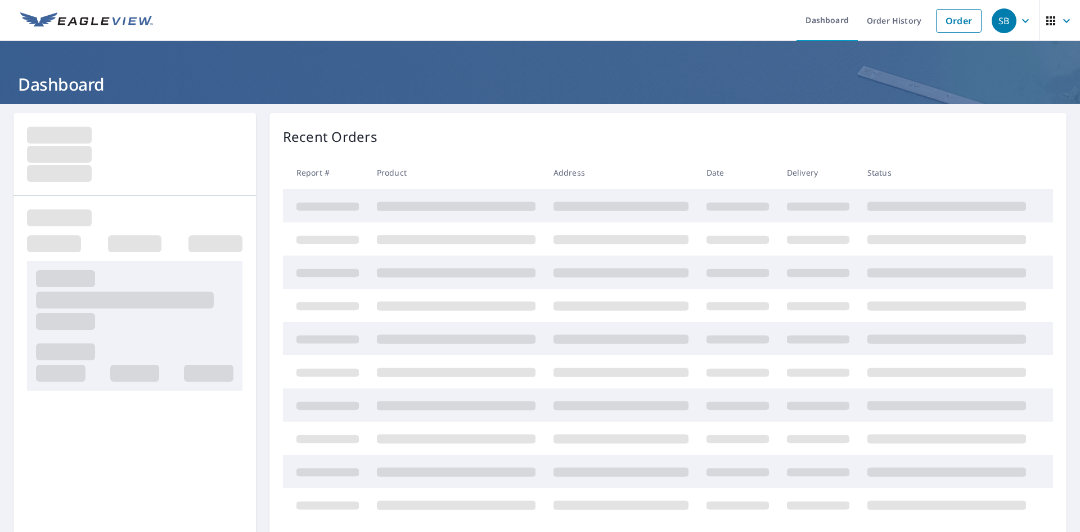 This screenshot has width=1080, height=532. Describe the element at coordinates (738, 172) in the screenshot. I see `th: Date` at that location.